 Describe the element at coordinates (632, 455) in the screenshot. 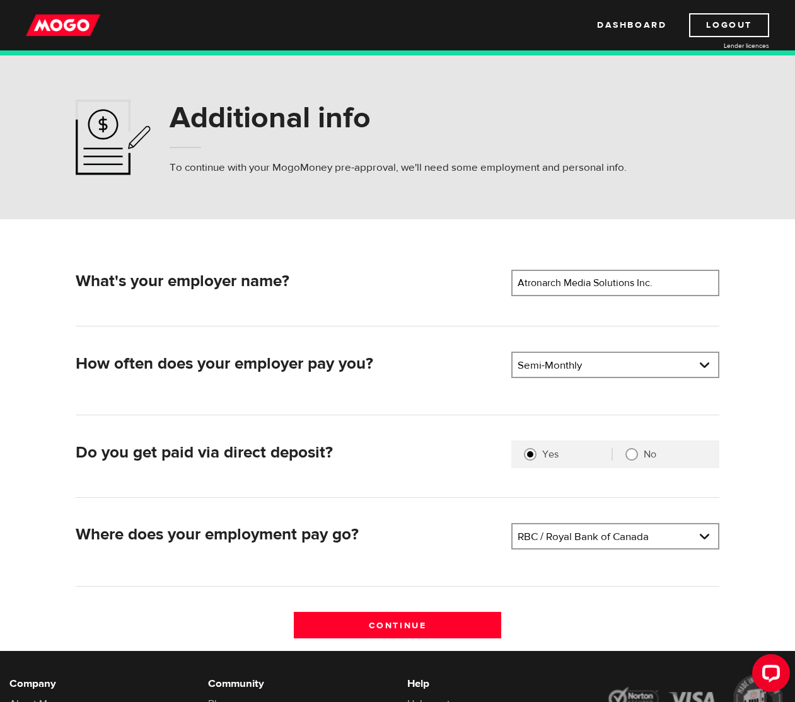

I see `input: No` at that location.